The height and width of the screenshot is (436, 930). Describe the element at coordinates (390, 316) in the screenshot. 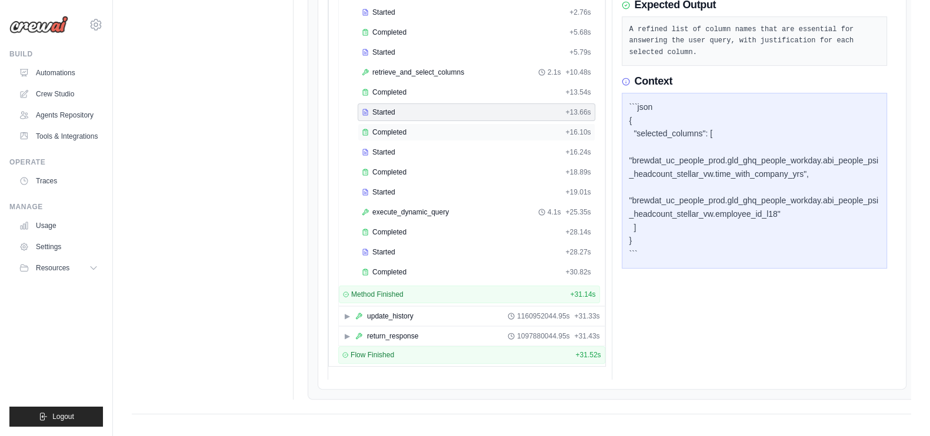

I see `div: update_history` at that location.